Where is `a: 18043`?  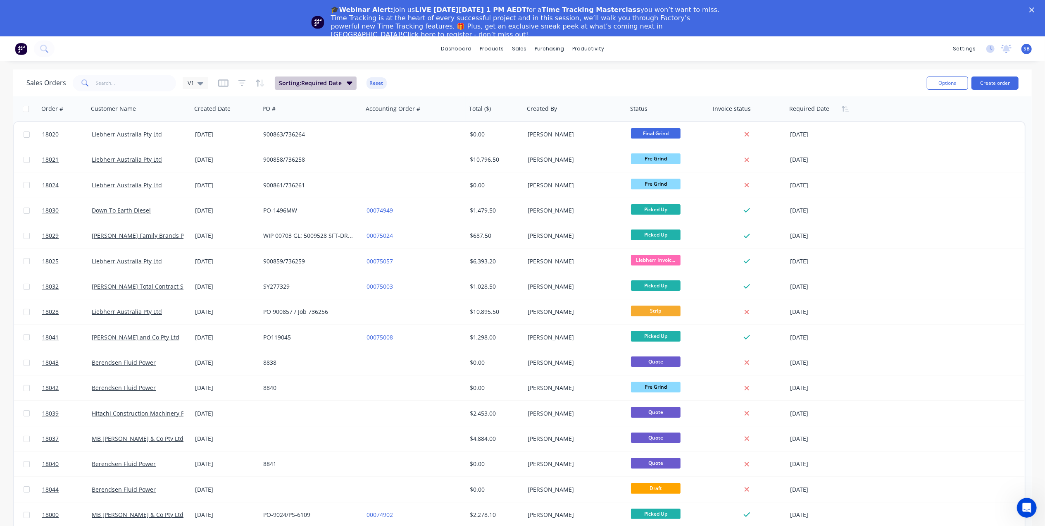 a: 18043 is located at coordinates (67, 362).